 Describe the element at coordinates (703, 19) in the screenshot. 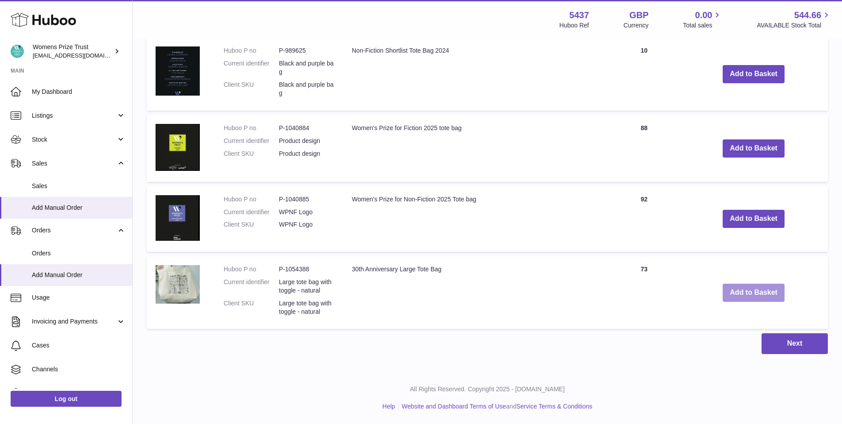

I see `a: 0.00 Total sales` at that location.